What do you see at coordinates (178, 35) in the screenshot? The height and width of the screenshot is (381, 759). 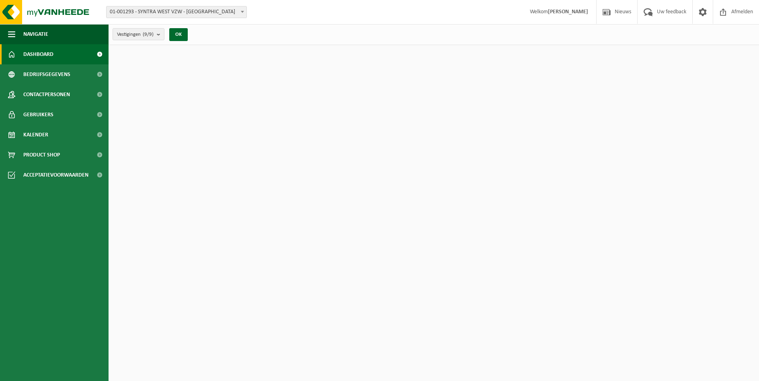 I see `button: OK` at bounding box center [178, 35].